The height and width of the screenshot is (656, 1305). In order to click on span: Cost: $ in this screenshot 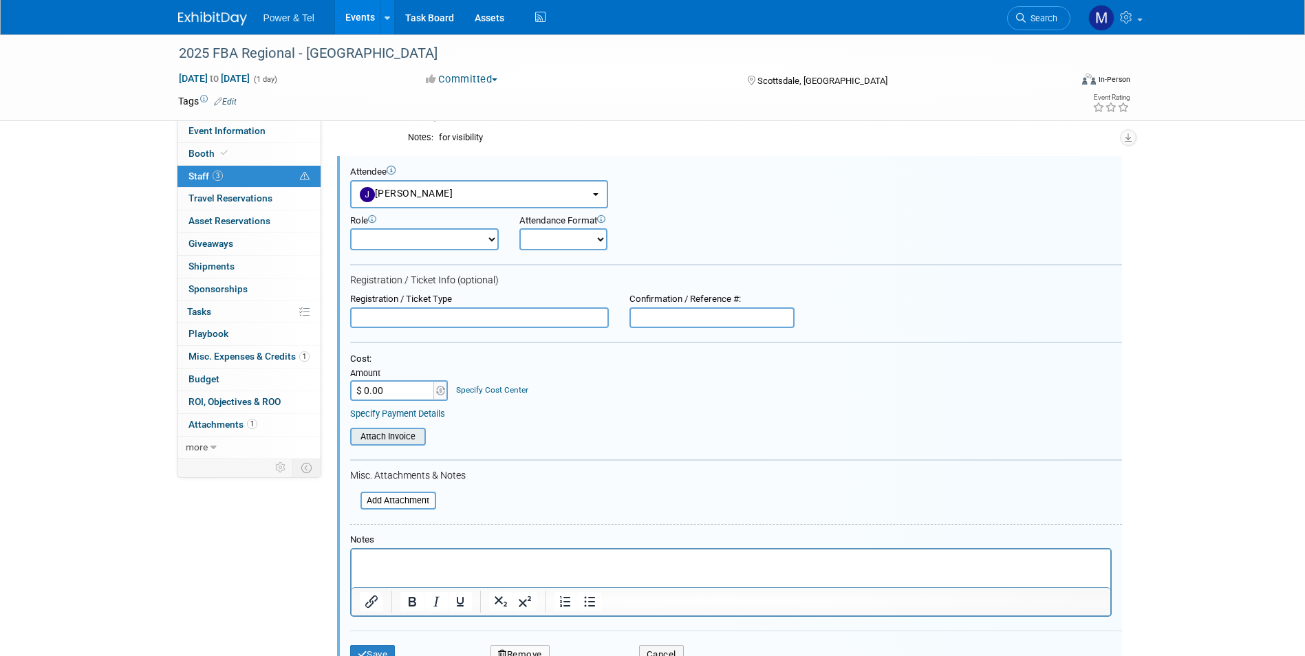, I will do `click(423, 118)`.